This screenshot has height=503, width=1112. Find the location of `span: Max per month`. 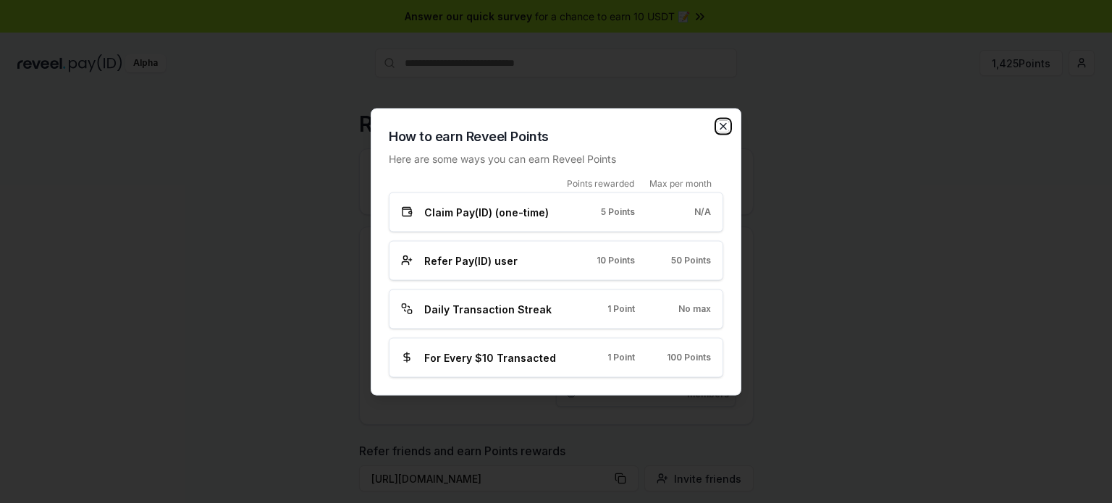

span: Max per month is located at coordinates (681, 183).